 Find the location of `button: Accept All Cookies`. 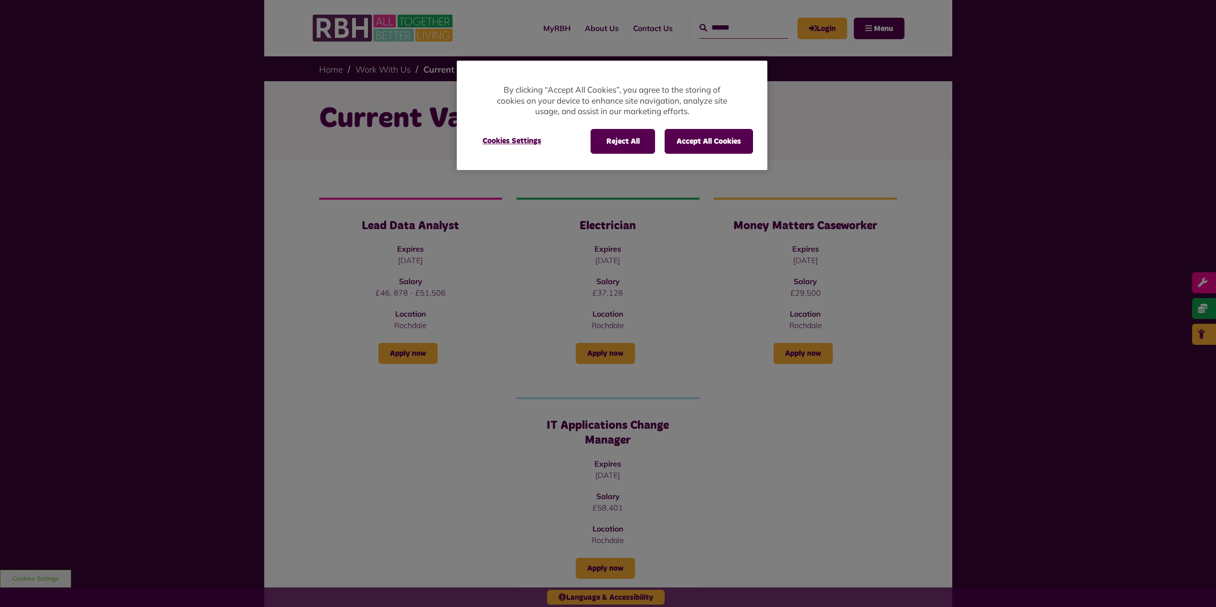

button: Accept All Cookies is located at coordinates (708, 141).